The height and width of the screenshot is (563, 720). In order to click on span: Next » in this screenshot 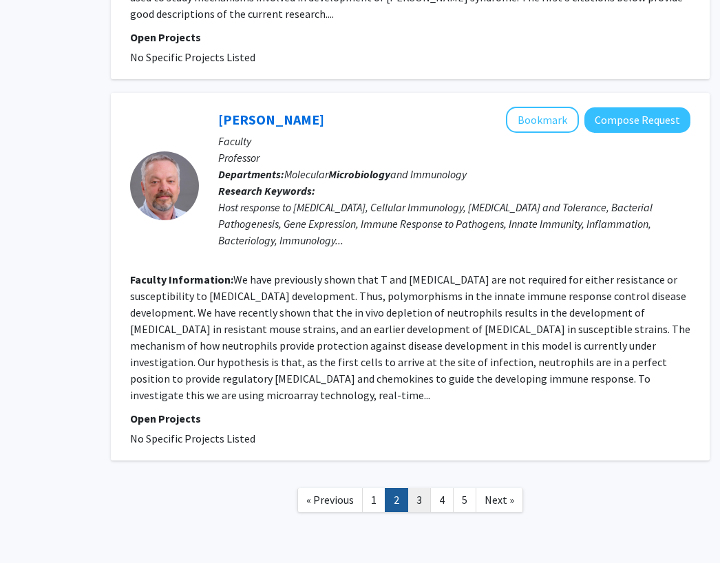, I will do `click(499, 500)`.